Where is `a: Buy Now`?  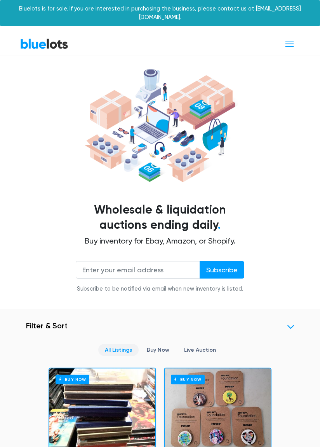
a: Buy Now is located at coordinates (158, 350).